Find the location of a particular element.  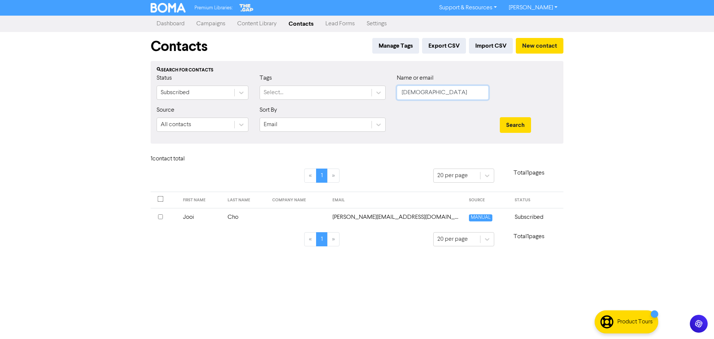

div: Subscribed is located at coordinates (175, 93).